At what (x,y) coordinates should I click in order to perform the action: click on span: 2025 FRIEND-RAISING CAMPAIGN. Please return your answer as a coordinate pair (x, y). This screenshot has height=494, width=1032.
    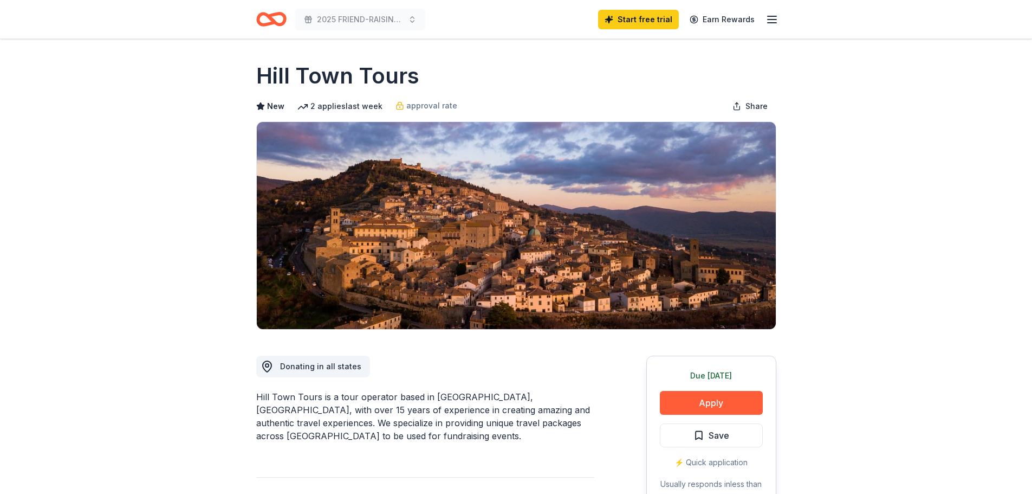
    Looking at the image, I should click on (360, 20).